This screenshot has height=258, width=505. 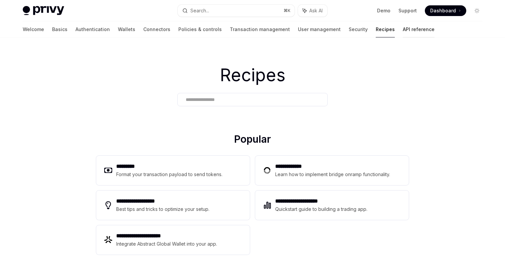 I want to click on a: Demo, so click(x=384, y=11).